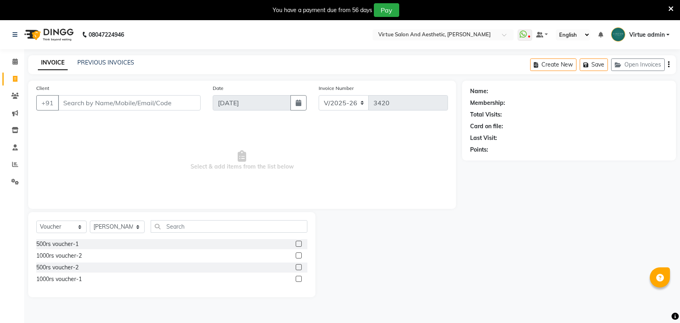 This screenshot has height=323, width=680. Describe the element at coordinates (129, 103) in the screenshot. I see `input: Search by Name/Mobile/Email/Code` at that location.